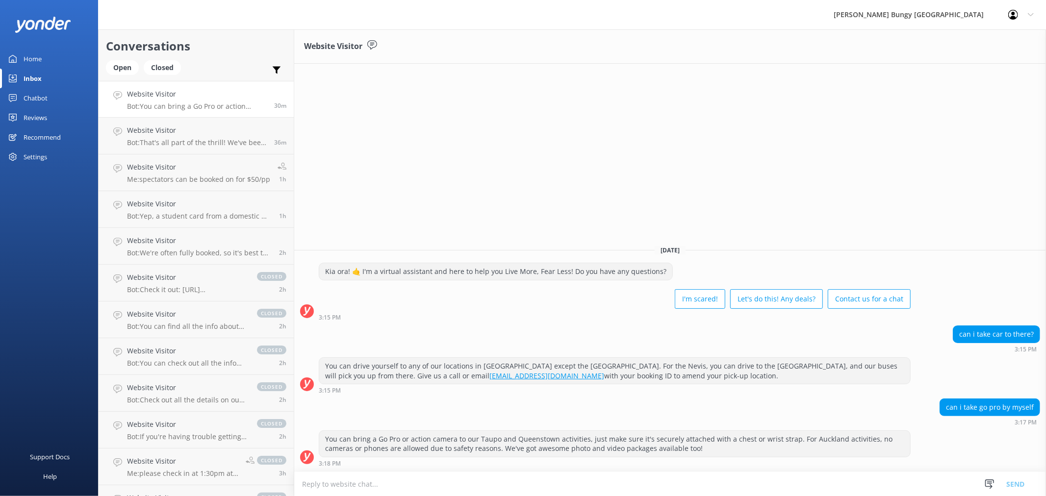  I want to click on p: Bot: You can bring a Go Pro or action camera to our Taupo and Queenstown activities, just make su..., so click(197, 106).